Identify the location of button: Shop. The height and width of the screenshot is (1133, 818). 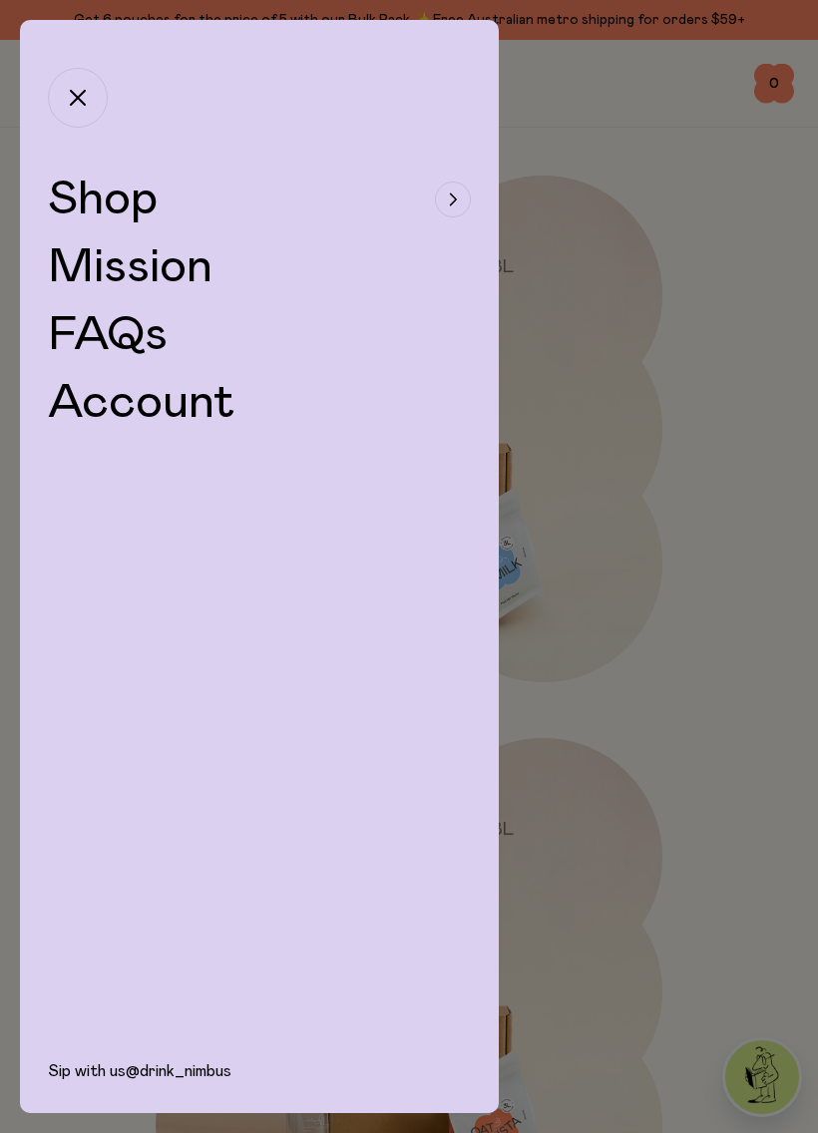
(259, 200).